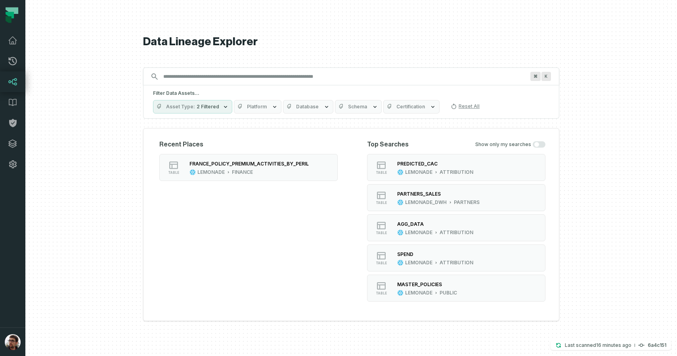 This screenshot has height=356, width=677. What do you see at coordinates (351, 42) in the screenshot?
I see `h1: Data Lineage Explorer` at bounding box center [351, 42].